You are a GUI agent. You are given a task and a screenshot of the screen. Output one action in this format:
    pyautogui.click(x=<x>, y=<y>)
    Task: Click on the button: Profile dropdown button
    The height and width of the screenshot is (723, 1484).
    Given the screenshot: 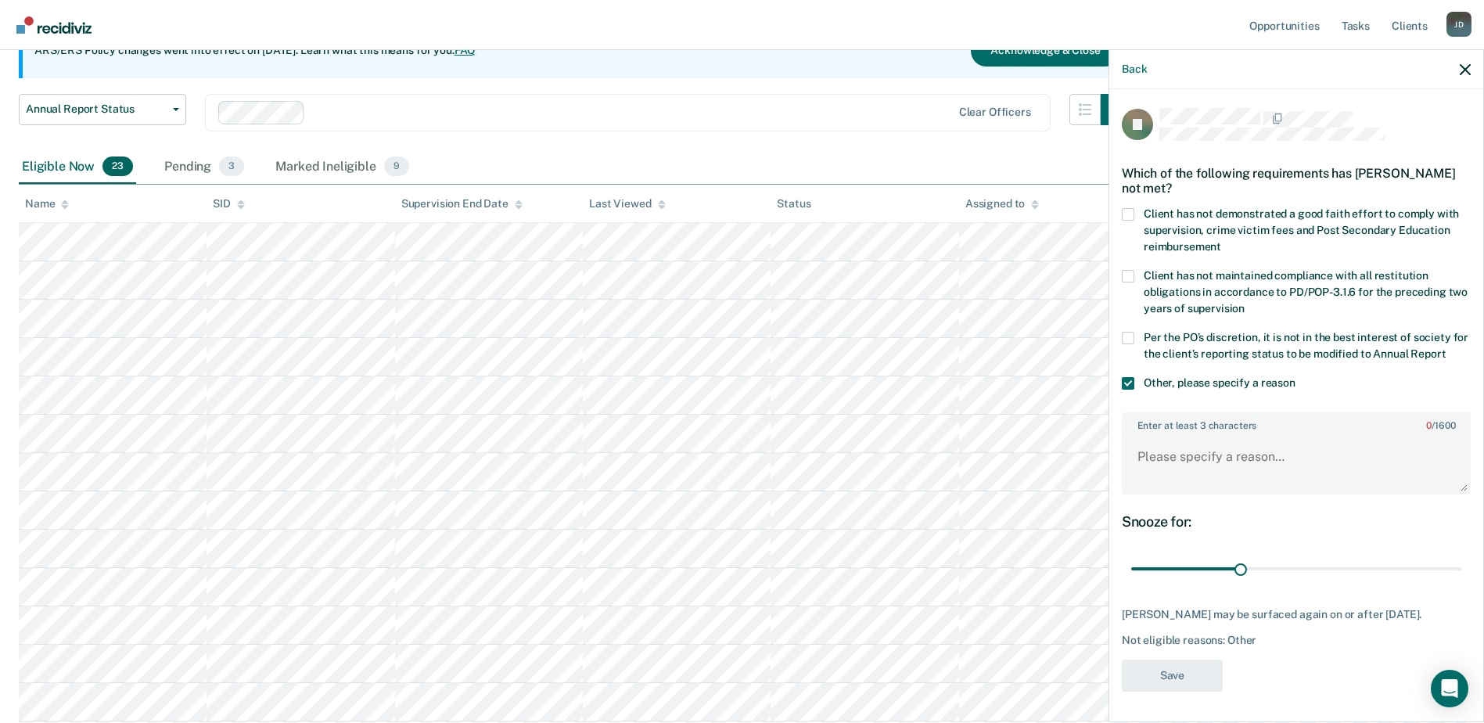 What is the action you would take?
    pyautogui.click(x=1459, y=24)
    